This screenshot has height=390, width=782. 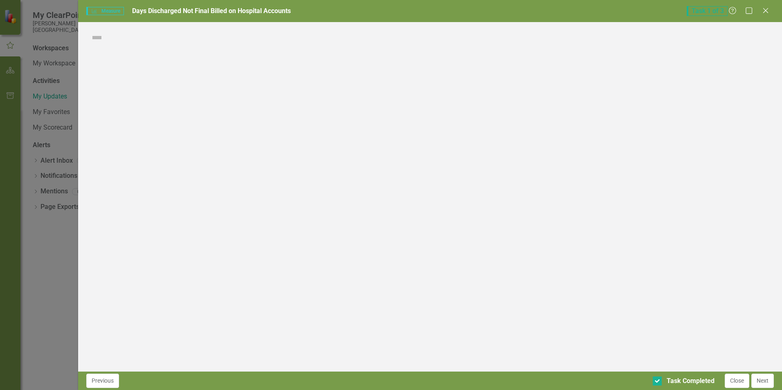 I want to click on span: Days Discharged Not Final Billed on Hospital Accounts, so click(x=212, y=11).